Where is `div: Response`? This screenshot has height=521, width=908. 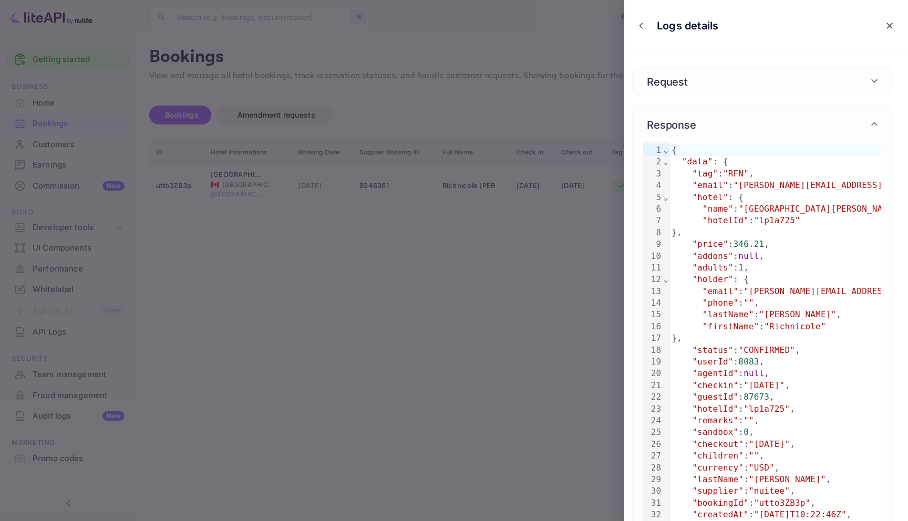 div: Response is located at coordinates (762, 124).